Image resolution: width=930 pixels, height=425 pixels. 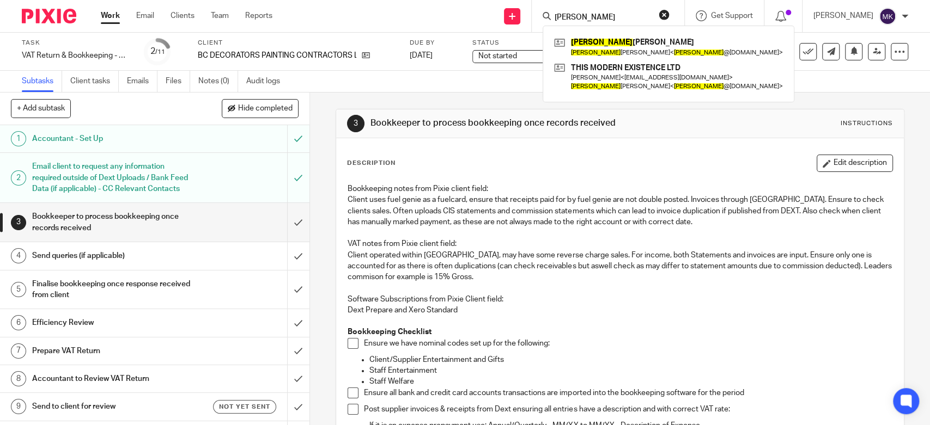 I want to click on small: /11, so click(x=160, y=52).